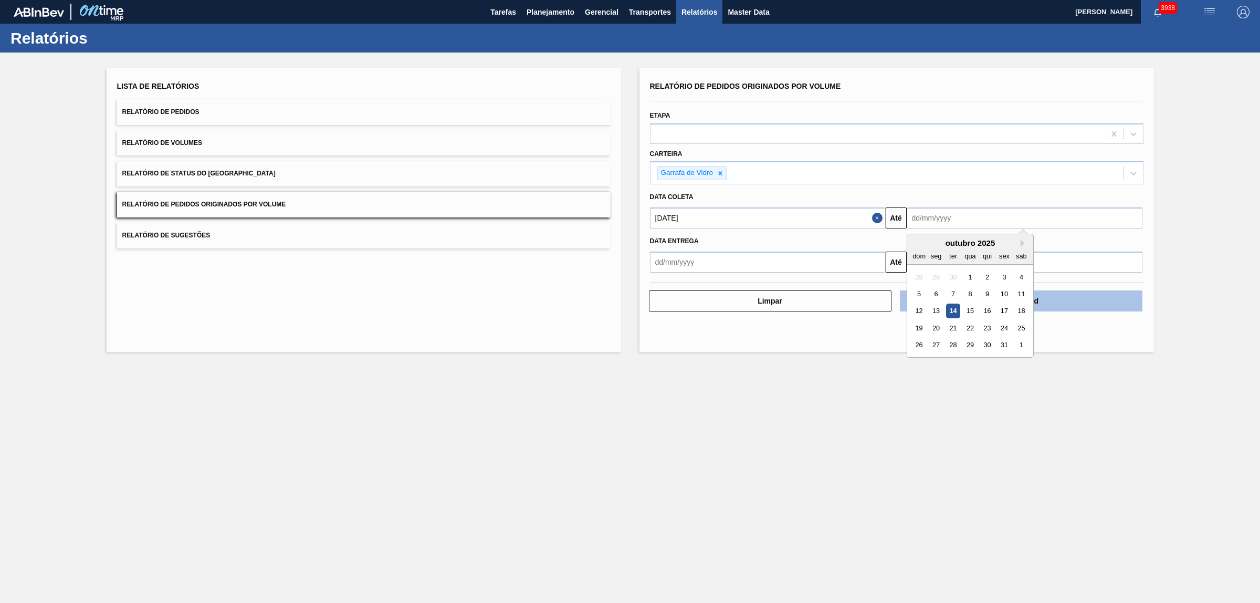 The width and height of the screenshot is (1260, 603). Describe the element at coordinates (971, 243) in the screenshot. I see `div: outubro 2025` at that location.